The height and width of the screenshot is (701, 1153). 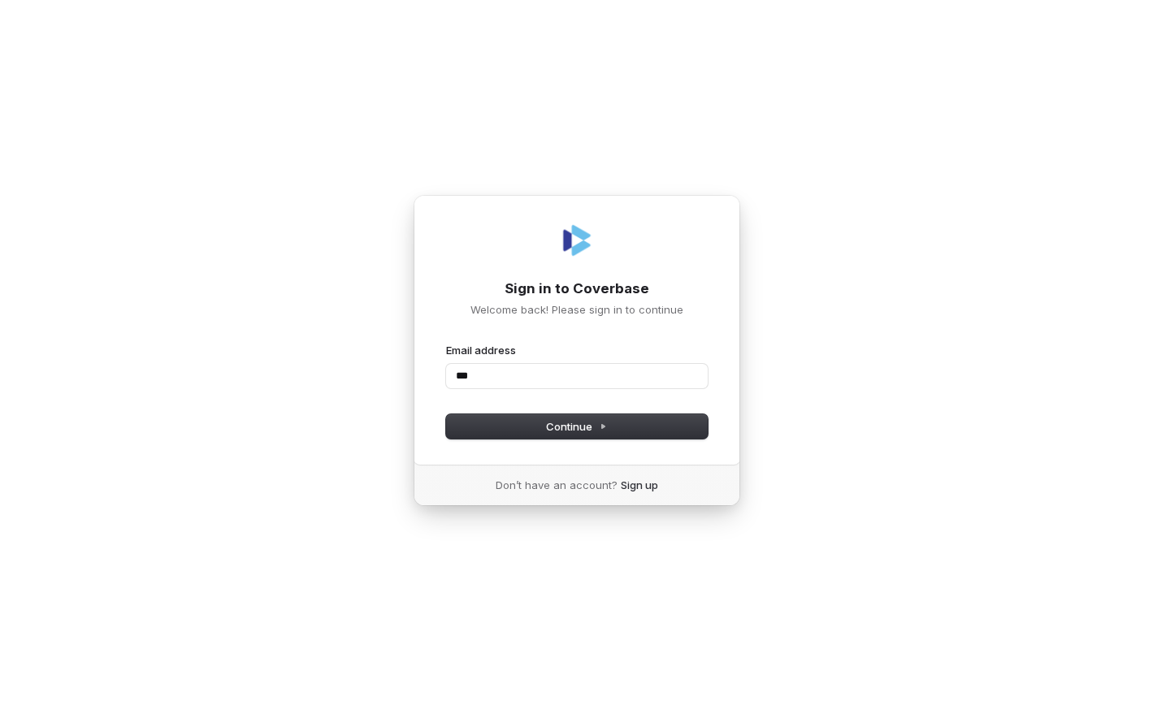 I want to click on p: Welcome back! Please sign in to continue, so click(x=577, y=310).